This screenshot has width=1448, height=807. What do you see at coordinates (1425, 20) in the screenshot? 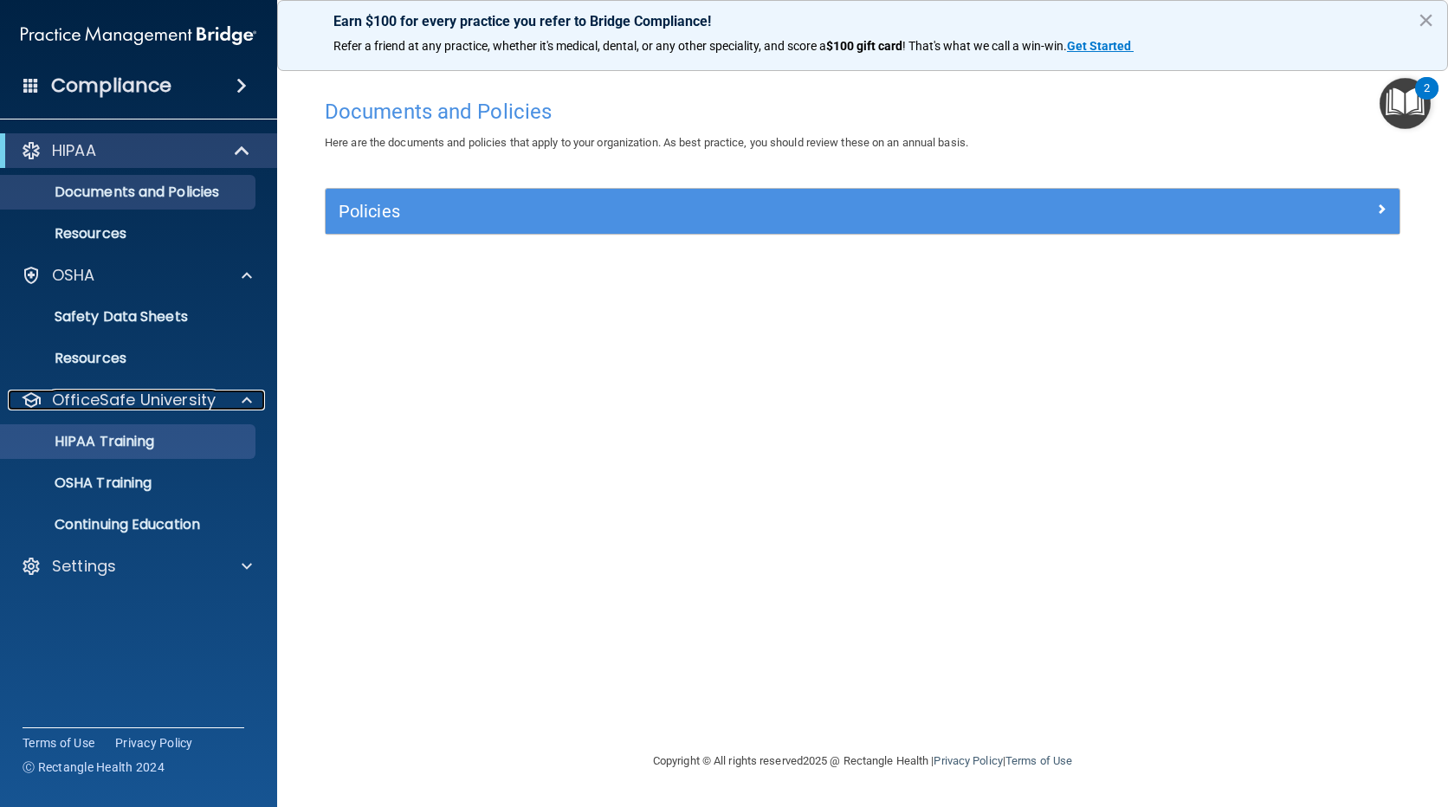
I see `button: Close` at bounding box center [1425, 20].